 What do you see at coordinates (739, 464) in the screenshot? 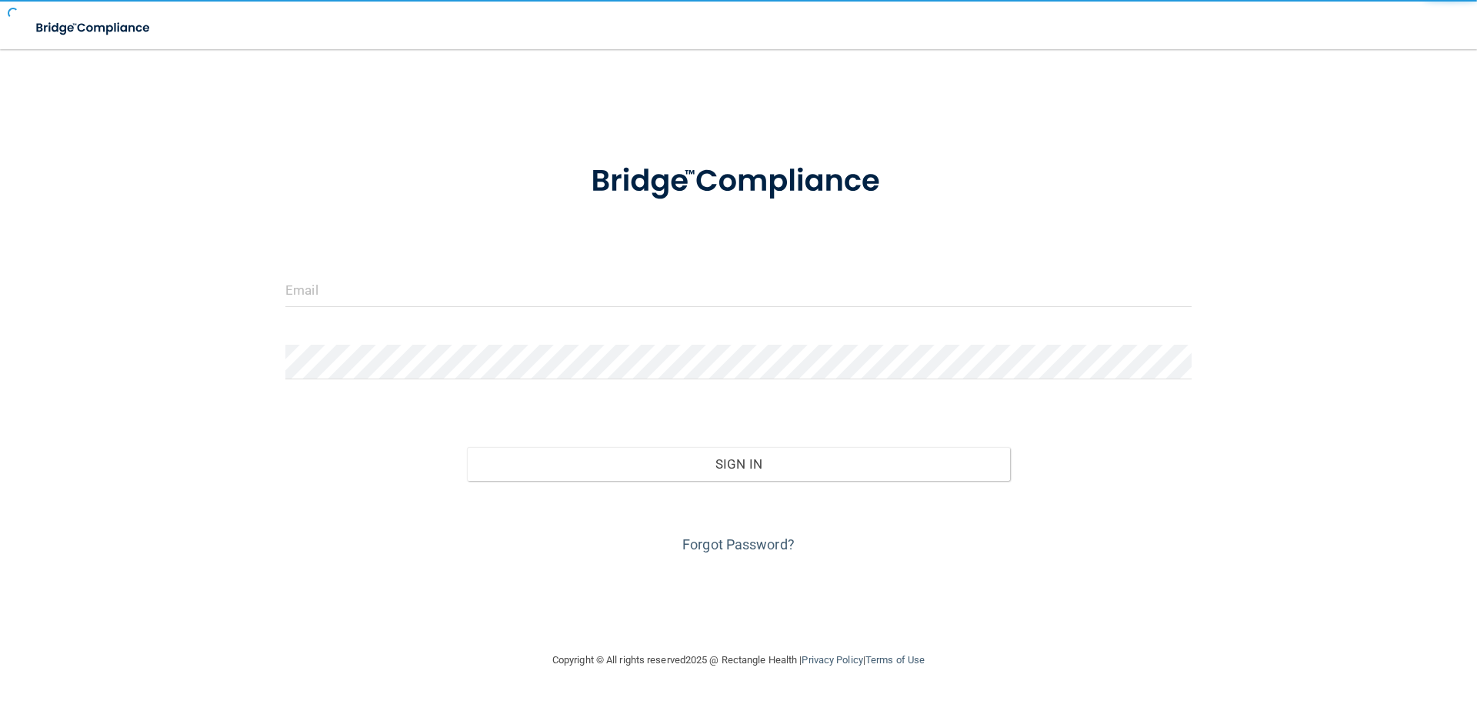
I see `button: Sign In` at bounding box center [739, 464].